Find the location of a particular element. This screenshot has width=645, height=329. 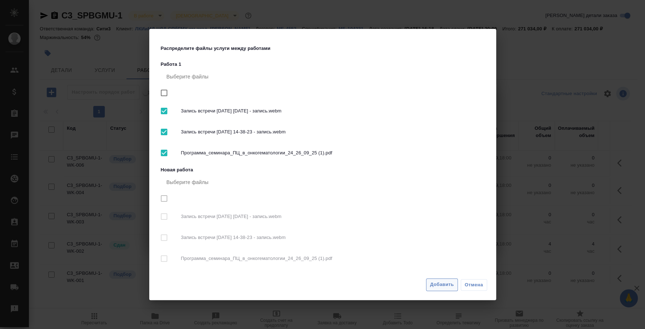

div: Программа_семинара_ПЦ_в_онкогематологии_24_26_09_25 (1).pdf is located at coordinates (324, 153).